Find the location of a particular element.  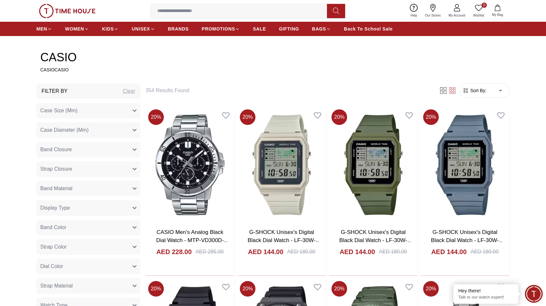

div: Hey there! is located at coordinates (486, 291).